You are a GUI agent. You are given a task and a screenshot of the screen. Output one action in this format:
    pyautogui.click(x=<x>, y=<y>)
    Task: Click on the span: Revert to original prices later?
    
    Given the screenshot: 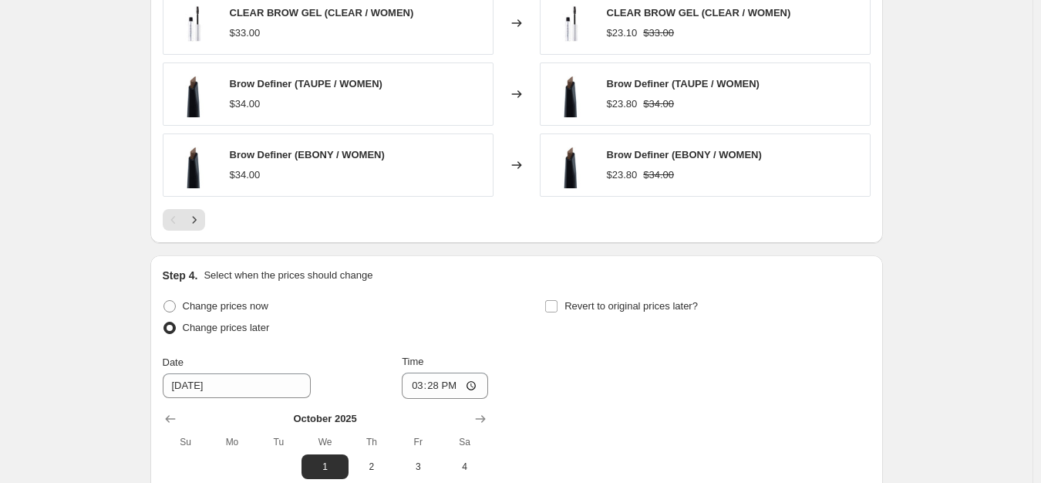 What is the action you would take?
    pyautogui.click(x=631, y=305)
    